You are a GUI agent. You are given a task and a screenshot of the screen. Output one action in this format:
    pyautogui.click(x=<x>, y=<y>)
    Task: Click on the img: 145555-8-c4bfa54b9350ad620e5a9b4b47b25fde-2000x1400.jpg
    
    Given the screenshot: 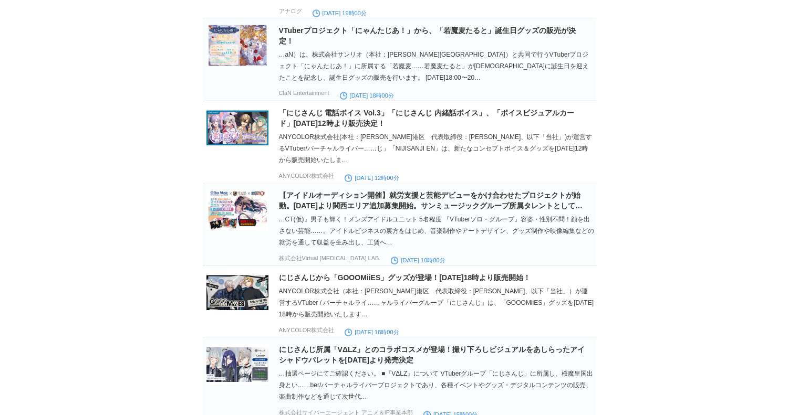 What is the action you would take?
    pyautogui.click(x=237, y=211)
    